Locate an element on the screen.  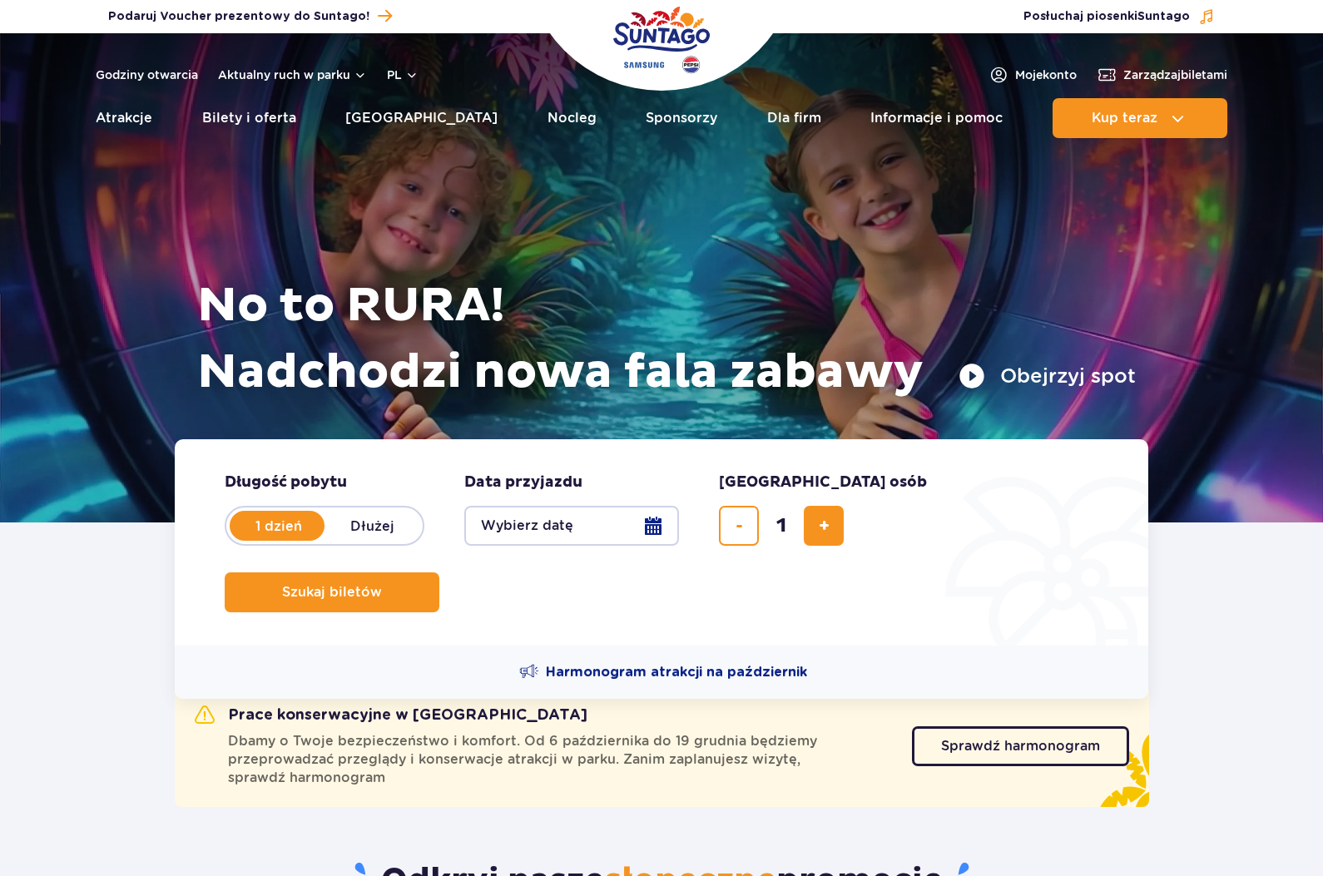
a: Informacje i pomoc is located at coordinates (936, 118).